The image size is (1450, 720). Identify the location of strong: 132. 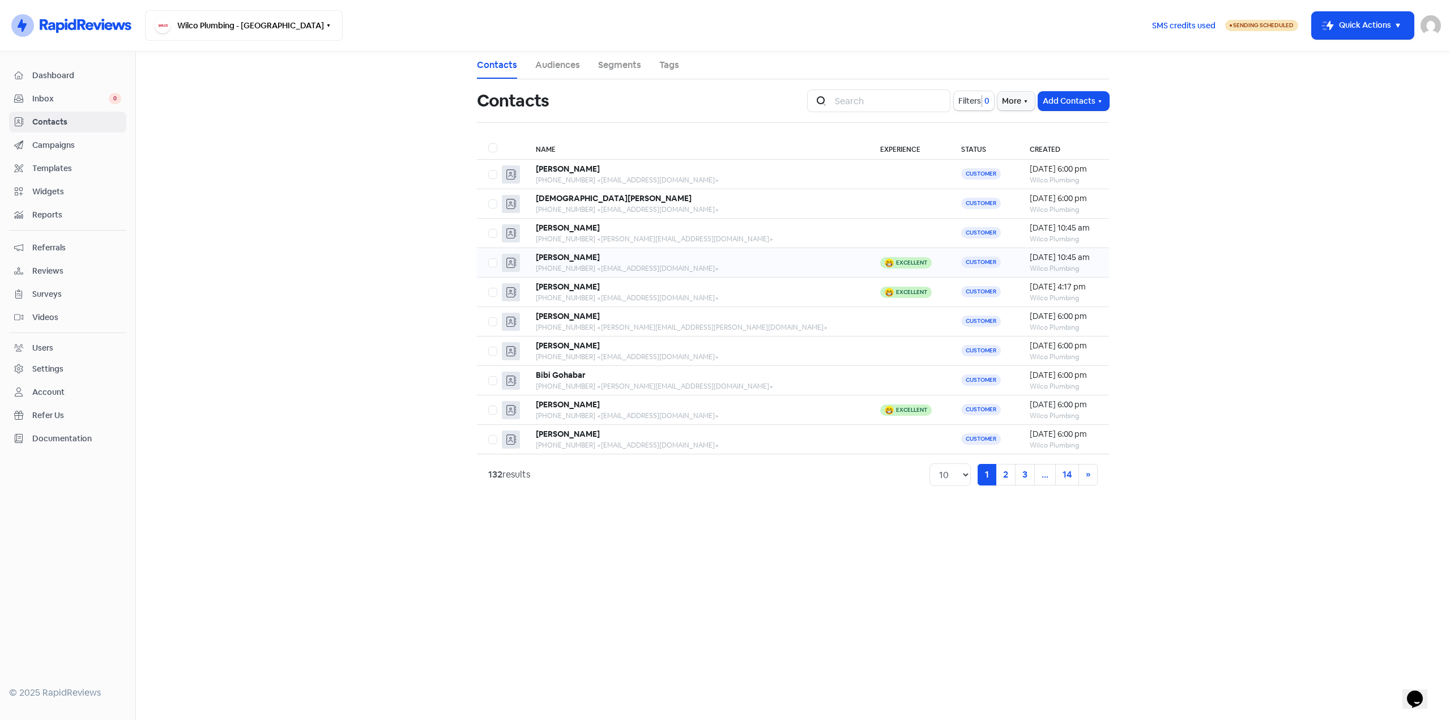
(495, 474).